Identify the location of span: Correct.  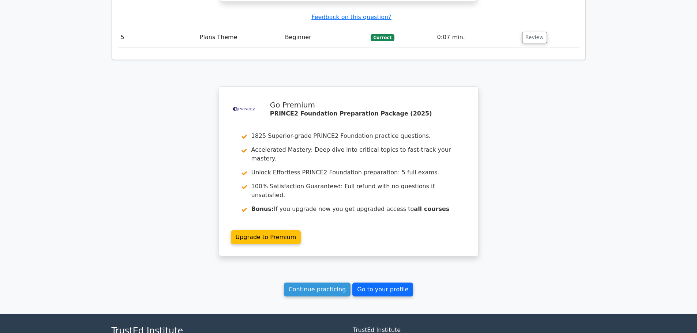
(383, 38).